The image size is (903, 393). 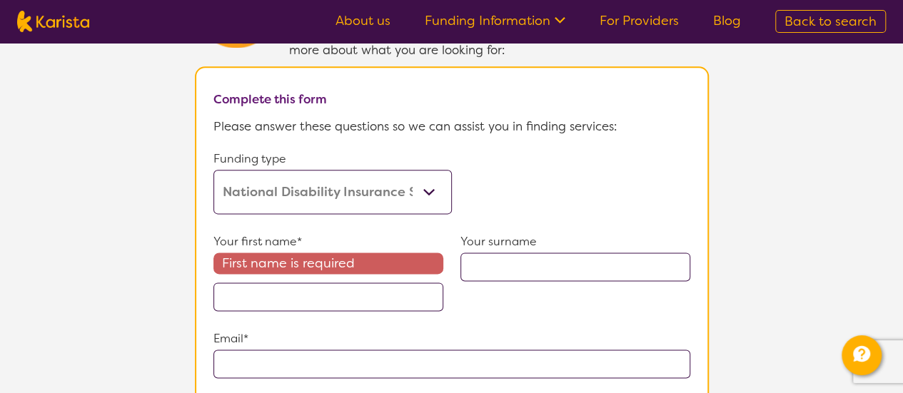 What do you see at coordinates (830, 21) in the screenshot?
I see `span: Back to search` at bounding box center [830, 21].